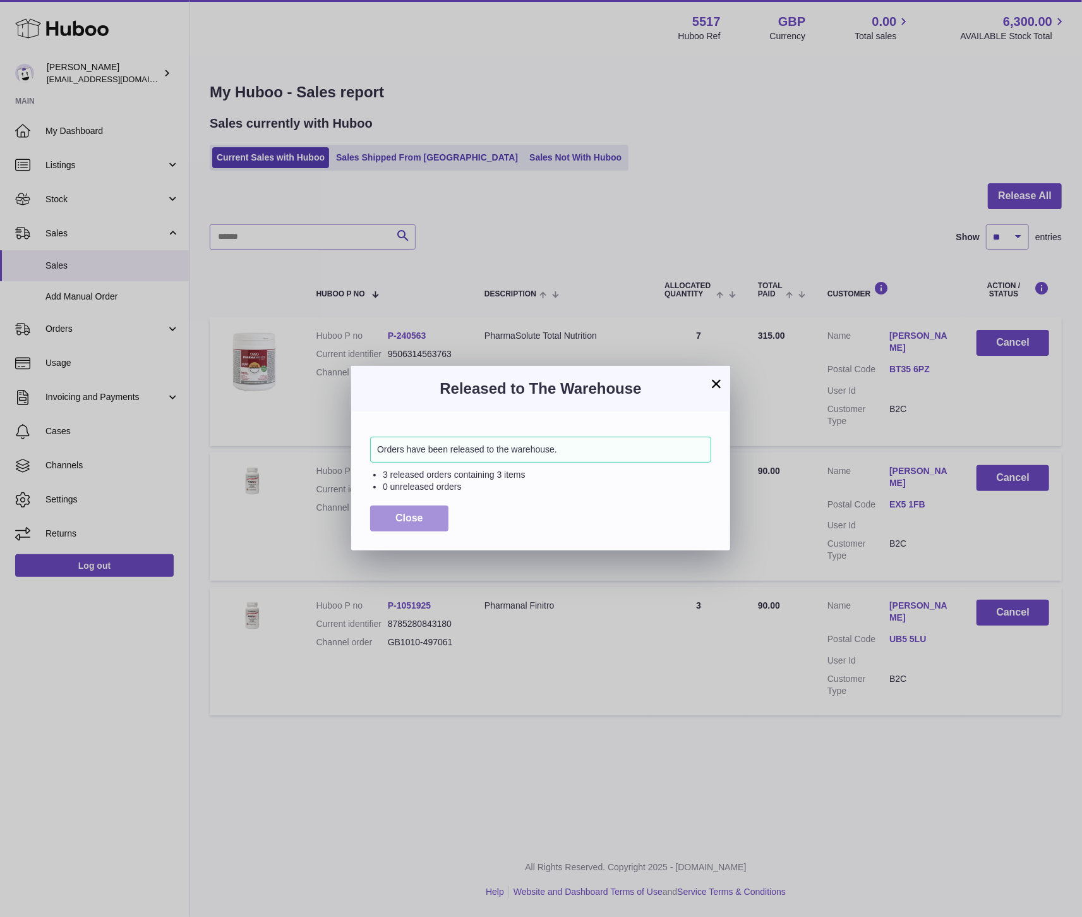 The height and width of the screenshot is (917, 1082). Describe the element at coordinates (541, 388) in the screenshot. I see `h3: Released to The Warehouse` at that location.